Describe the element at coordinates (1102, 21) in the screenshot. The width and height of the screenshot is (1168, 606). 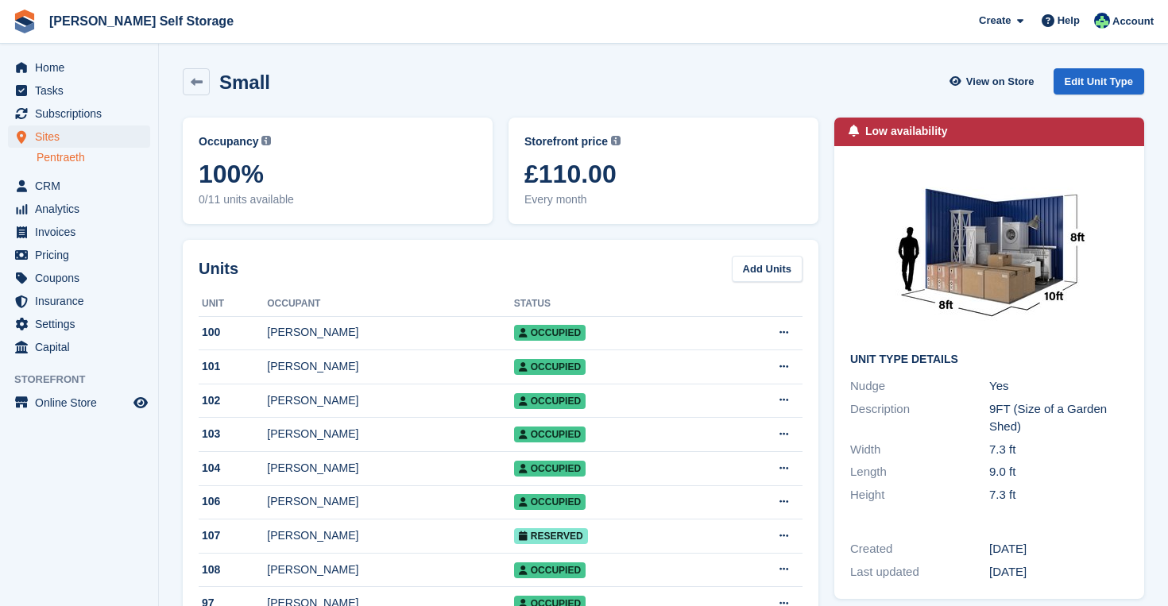
I see `img: Dafydd Pritchard` at that location.